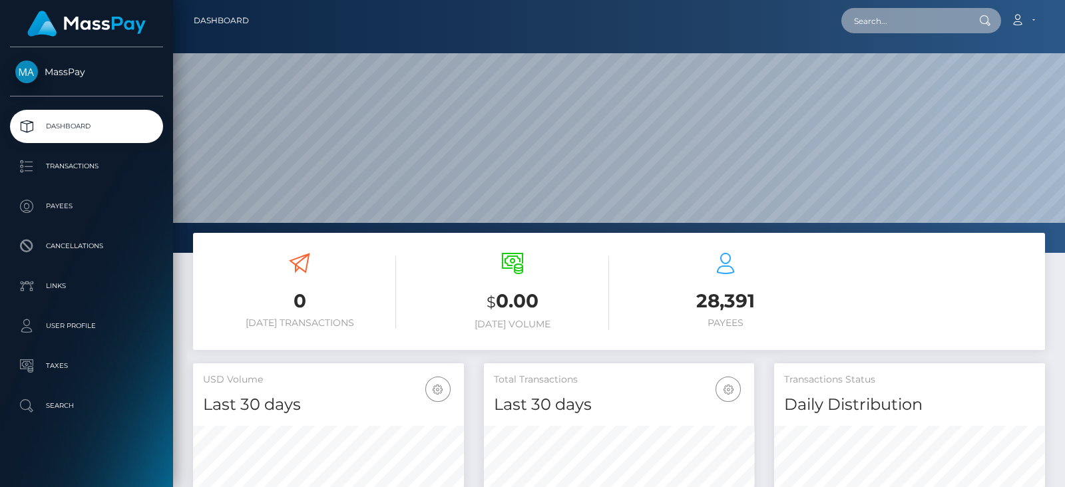 The image size is (1065, 487). What do you see at coordinates (909, 380) in the screenshot?
I see `h5: Transactions Status` at bounding box center [909, 380].